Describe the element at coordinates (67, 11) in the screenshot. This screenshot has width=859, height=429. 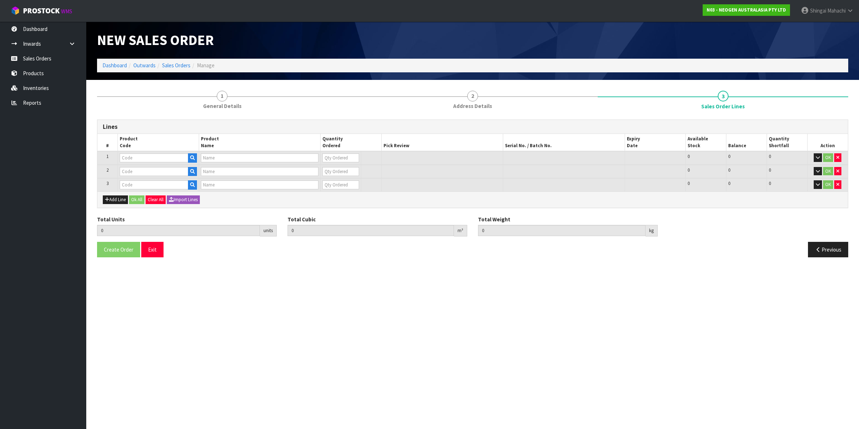
I see `small: WMS` at that location.